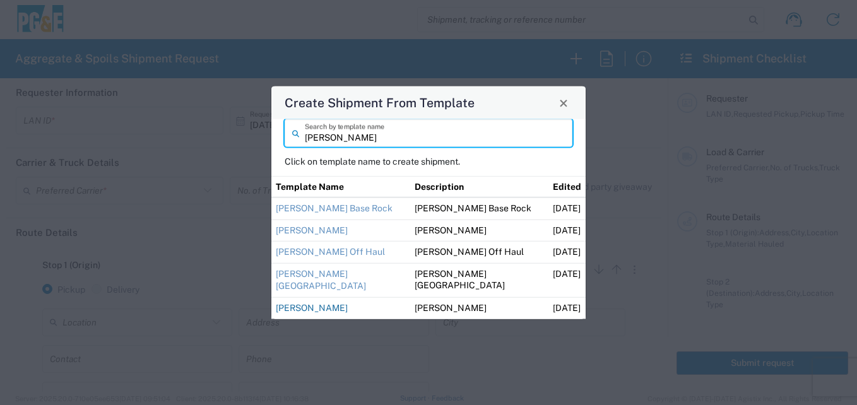 This screenshot has height=405, width=857. Describe the element at coordinates (567, 187) in the screenshot. I see `th: Edited` at that location.